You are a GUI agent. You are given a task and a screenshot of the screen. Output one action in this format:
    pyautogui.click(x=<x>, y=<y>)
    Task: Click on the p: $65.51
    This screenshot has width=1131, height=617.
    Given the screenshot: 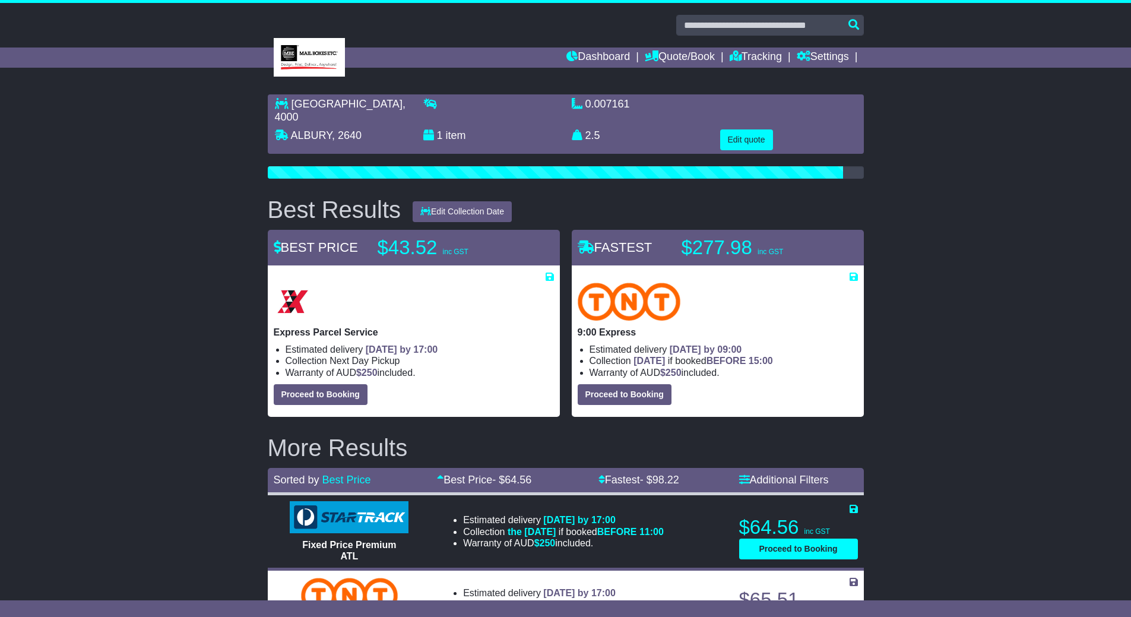 What is the action you would take?
    pyautogui.click(x=799, y=600)
    